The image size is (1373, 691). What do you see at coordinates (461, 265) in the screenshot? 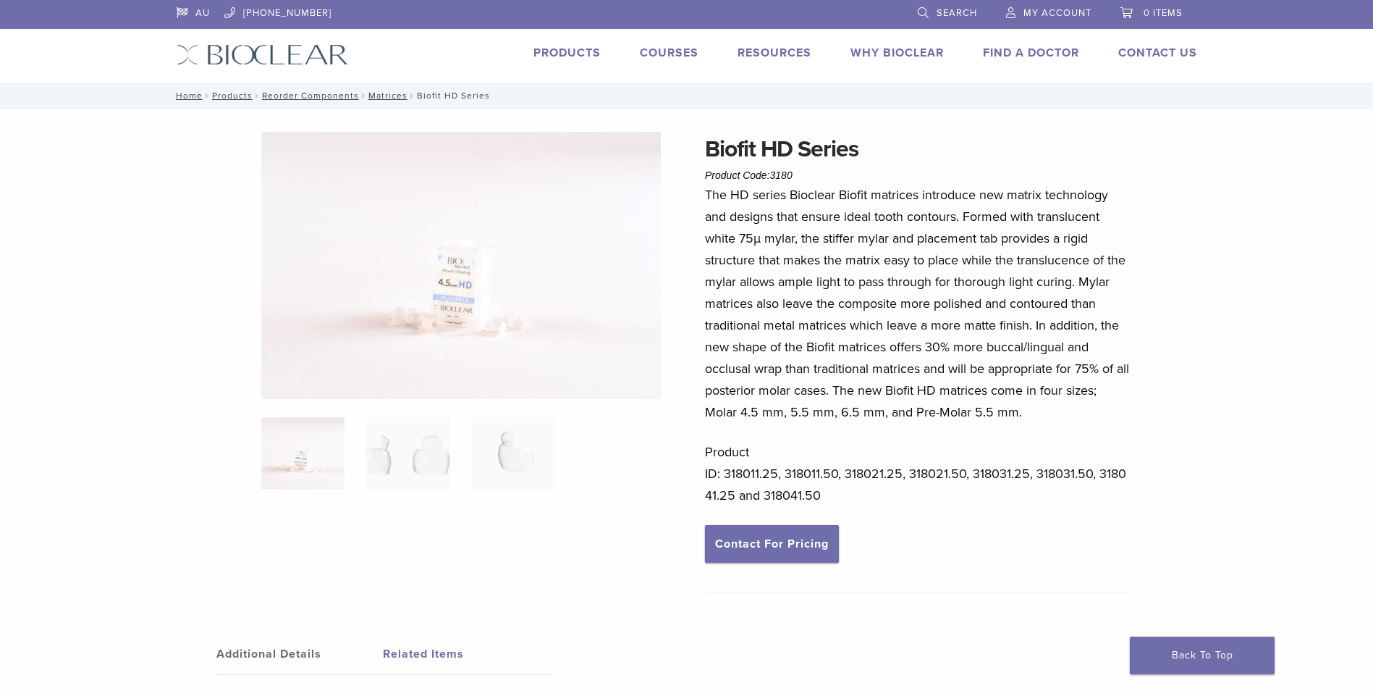
I see `img: Posterior Biofit HD Series Matrices` at bounding box center [461, 265].